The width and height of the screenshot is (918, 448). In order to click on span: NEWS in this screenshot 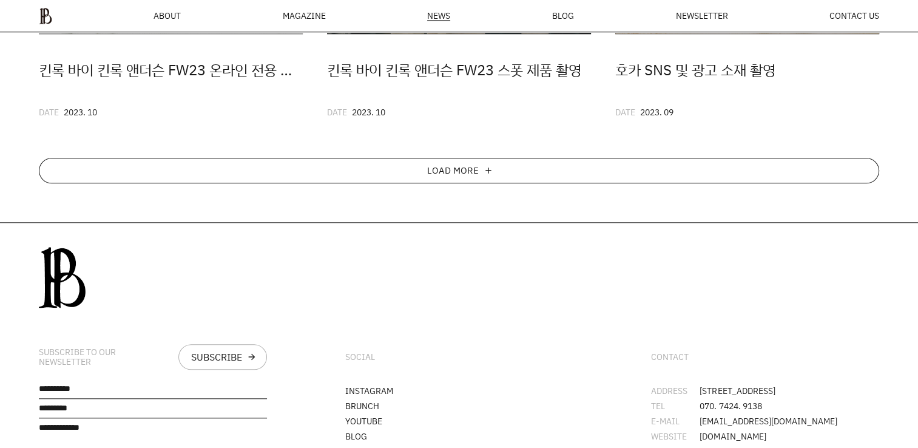, I will do `click(439, 16)`.